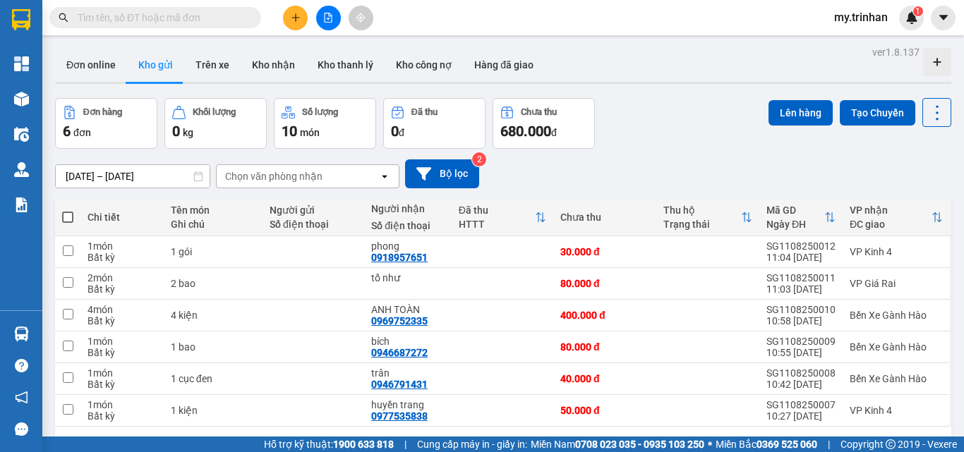 The width and height of the screenshot is (964, 452). I want to click on span: kg, so click(188, 133).